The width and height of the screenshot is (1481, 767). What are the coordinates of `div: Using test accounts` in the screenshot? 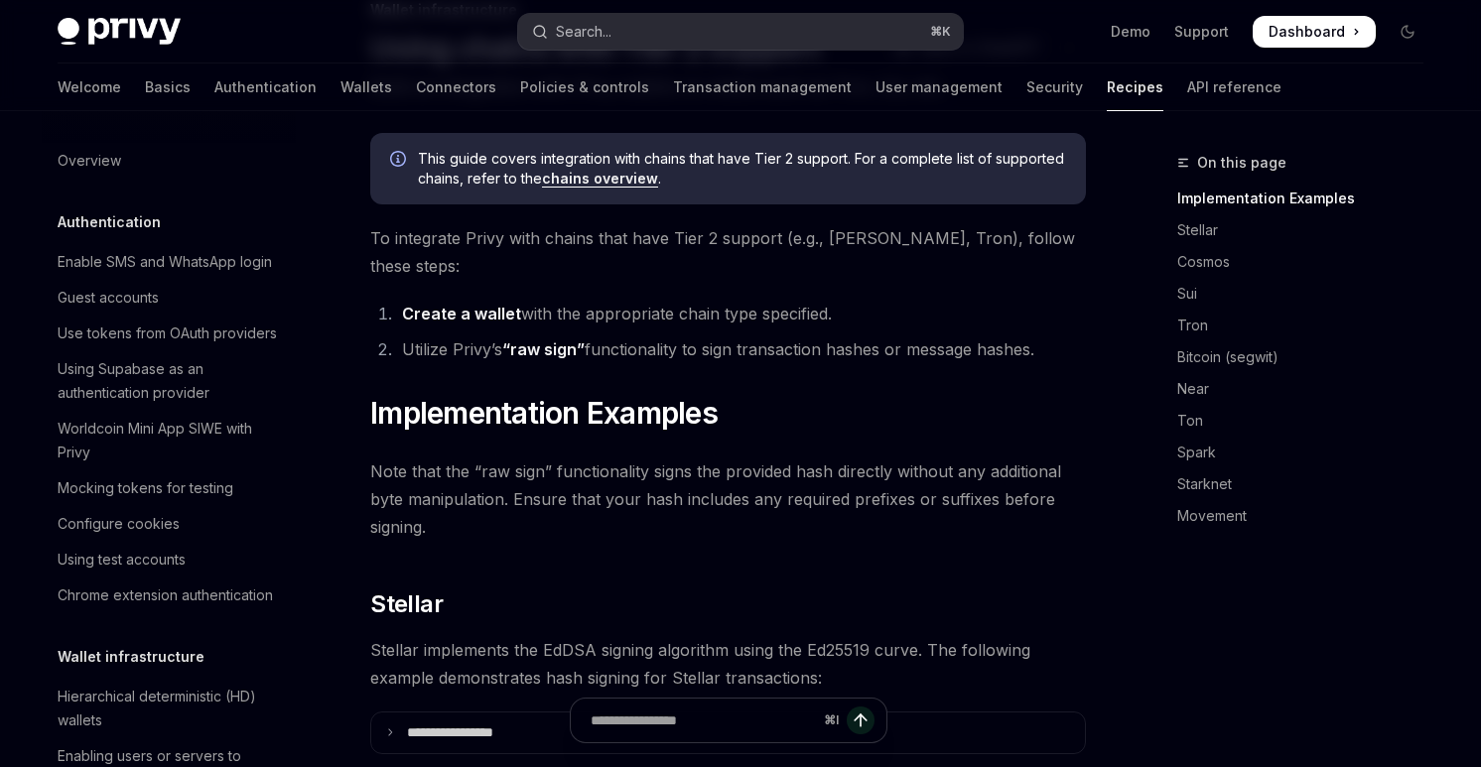 It's located at (121, 560).